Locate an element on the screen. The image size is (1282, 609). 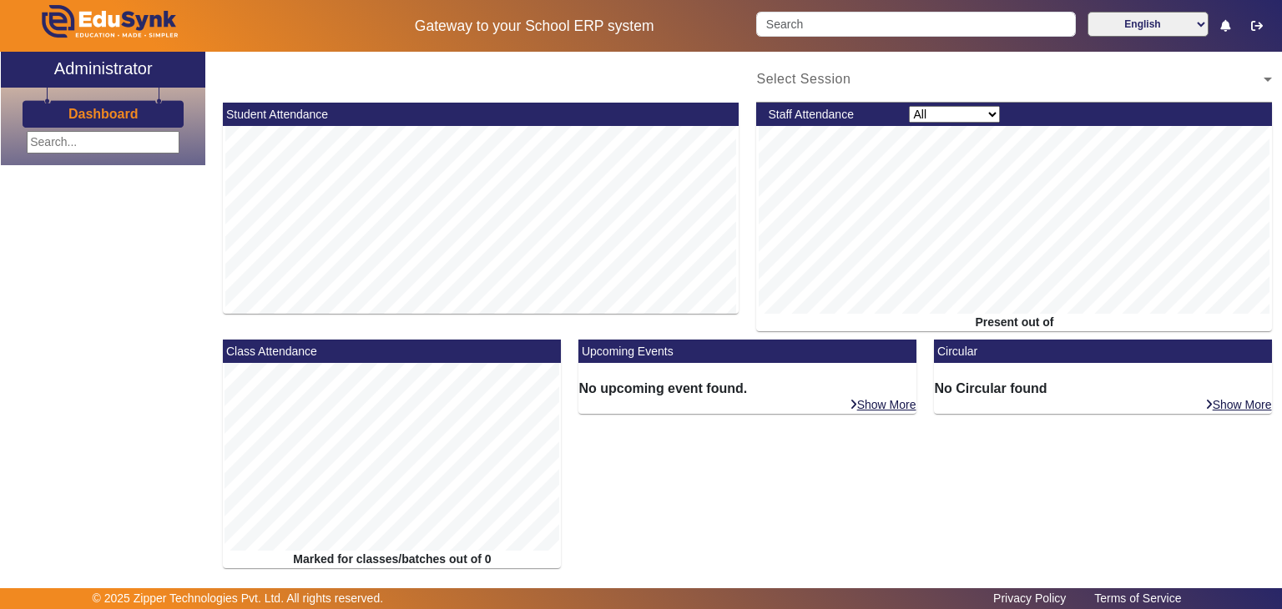
h2: Administrator is located at coordinates (103, 68).